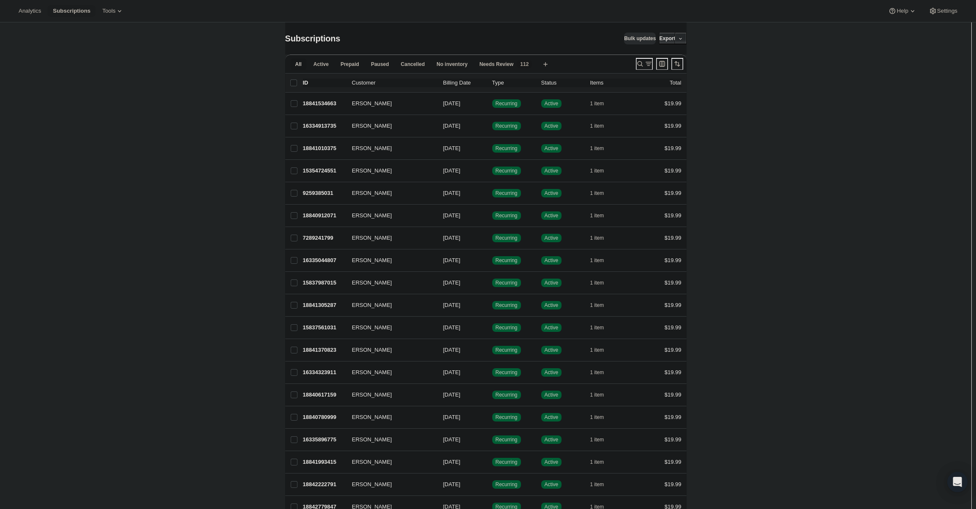 The width and height of the screenshot is (976, 509). What do you see at coordinates (30, 11) in the screenshot?
I see `span: Analytics` at bounding box center [30, 11].